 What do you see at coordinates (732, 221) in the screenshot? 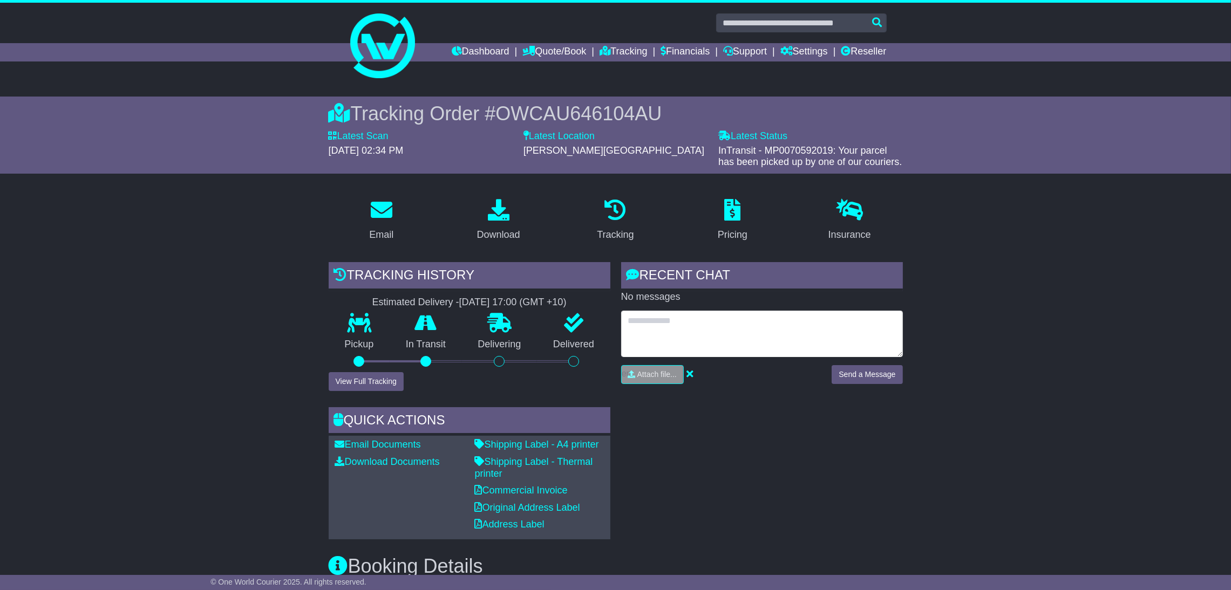
I see `a: Pricing` at bounding box center [732, 221].